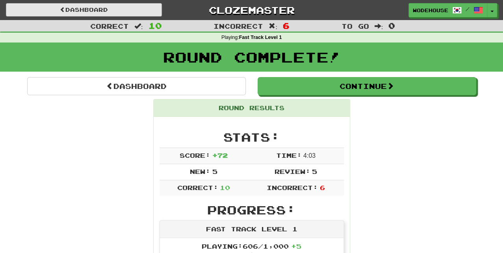  I want to click on div: Fast Track Level 1, so click(252, 230).